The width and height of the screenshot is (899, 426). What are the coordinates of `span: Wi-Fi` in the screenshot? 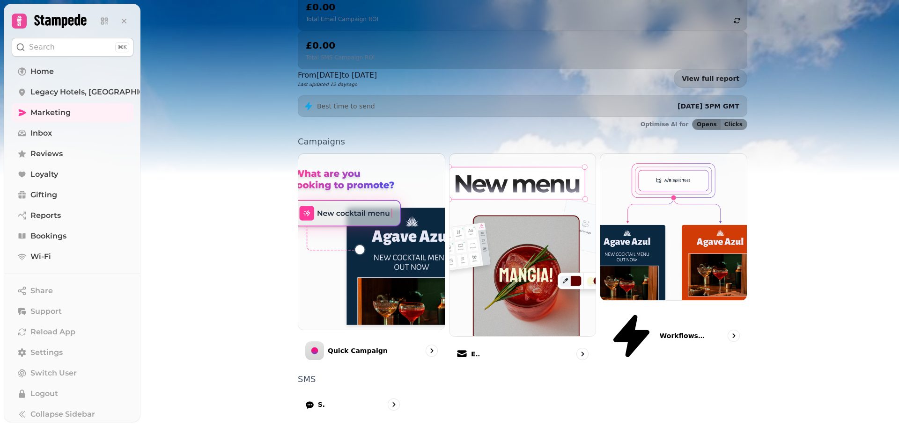 It's located at (41, 257).